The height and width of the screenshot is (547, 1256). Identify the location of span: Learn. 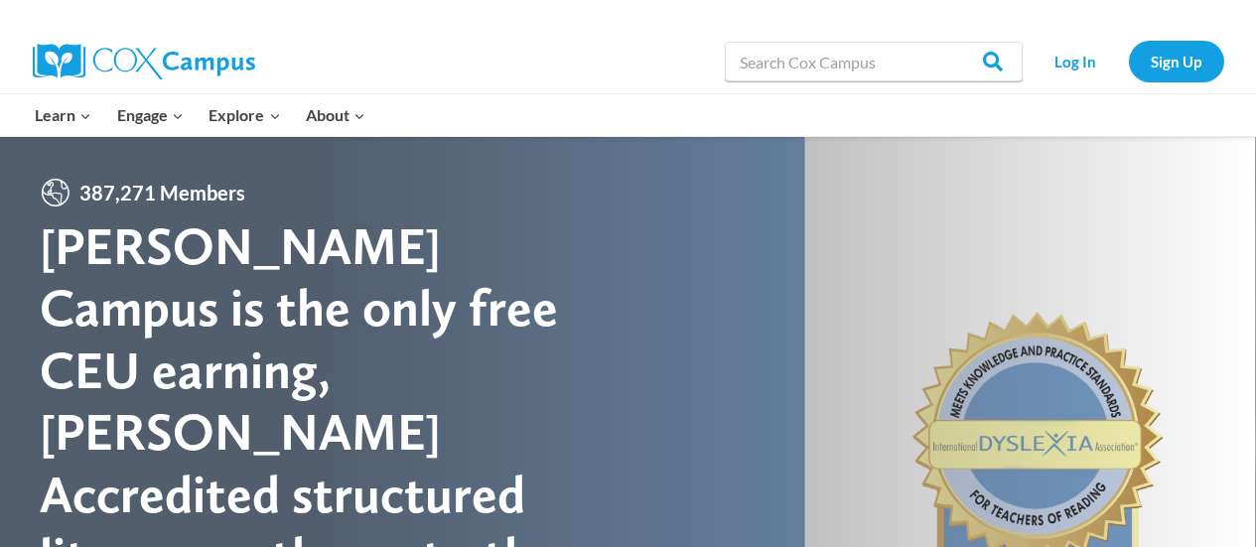
(63, 115).